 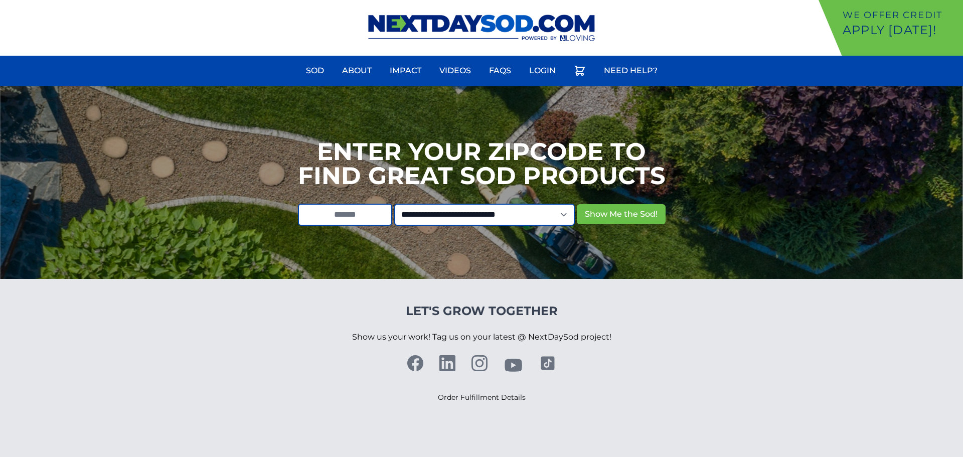 What do you see at coordinates (315, 71) in the screenshot?
I see `a: Sod` at bounding box center [315, 71].